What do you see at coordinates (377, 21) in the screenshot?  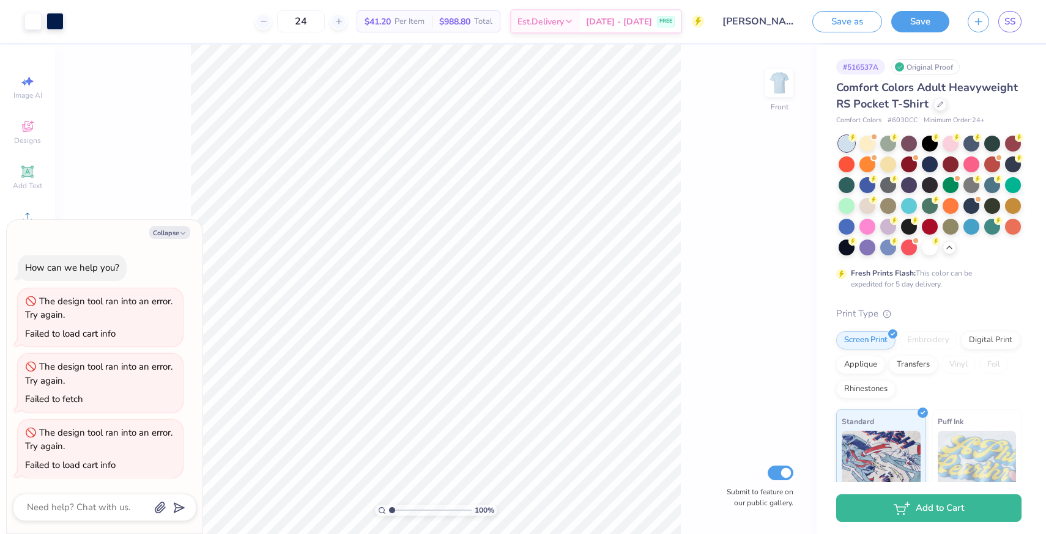 I see `span: $41.20` at bounding box center [377, 21].